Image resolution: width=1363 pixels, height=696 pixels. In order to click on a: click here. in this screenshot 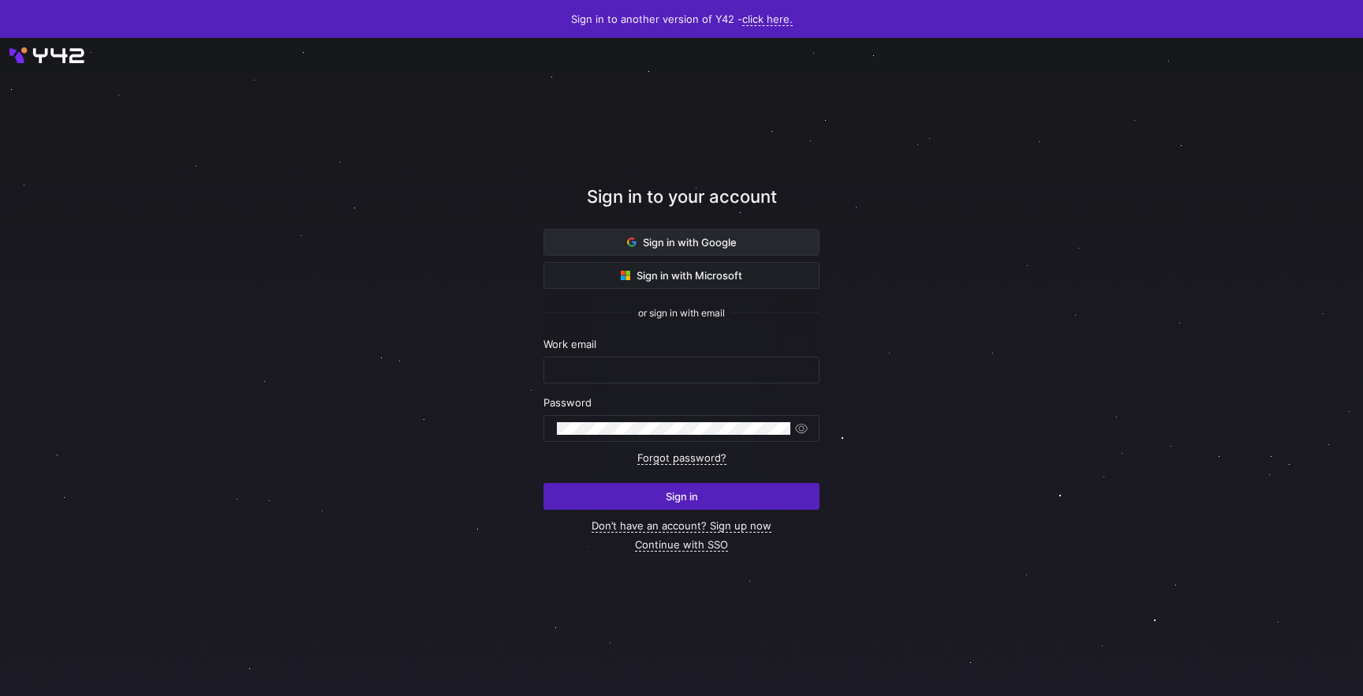, I will do `click(767, 19)`.